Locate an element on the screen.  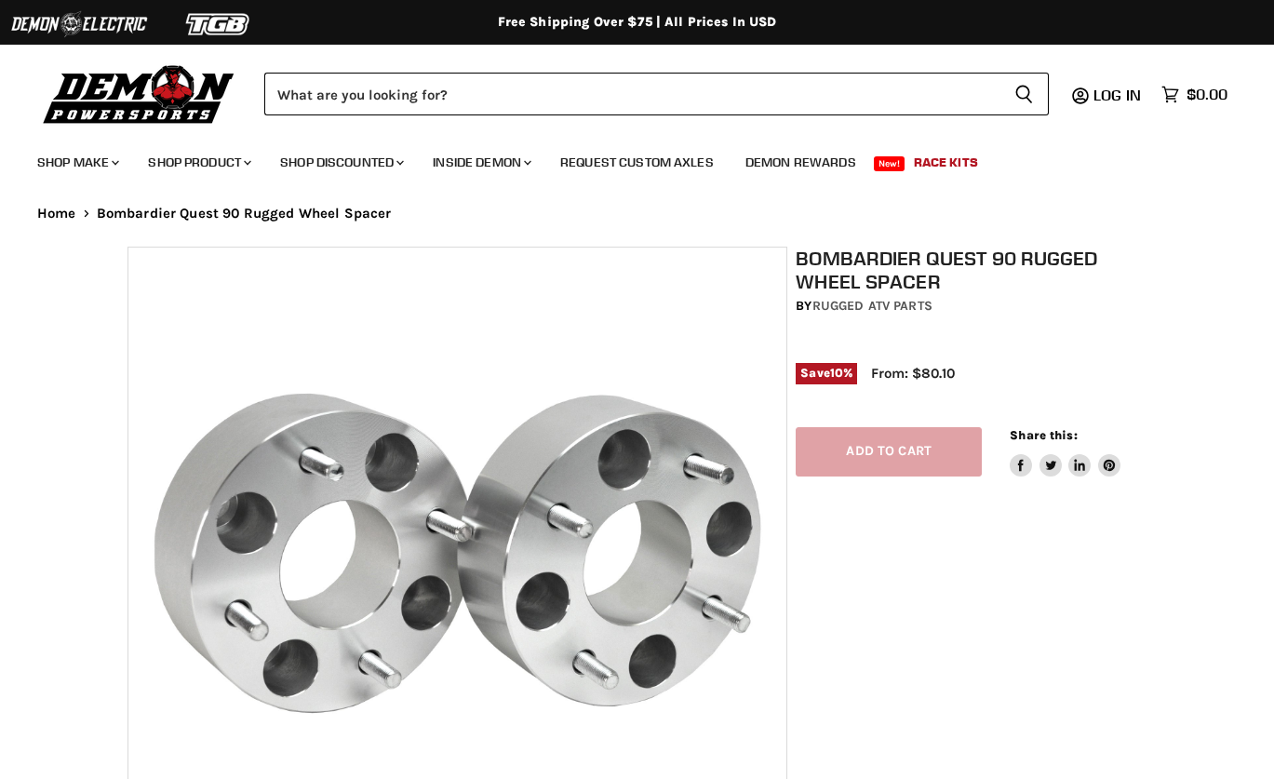
span: $0.00 is located at coordinates (1207, 94).